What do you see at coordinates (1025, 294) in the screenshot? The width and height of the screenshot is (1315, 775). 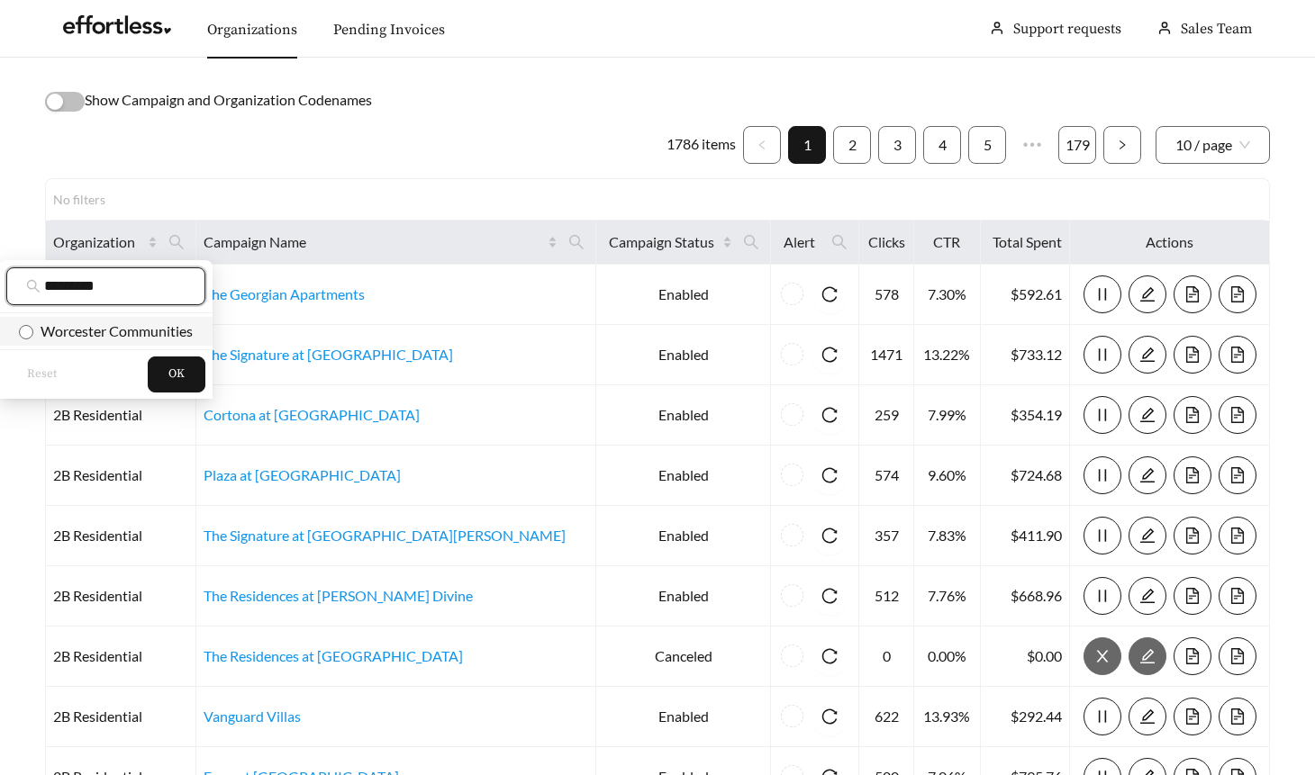 I see `td: $592.61` at bounding box center [1025, 294].